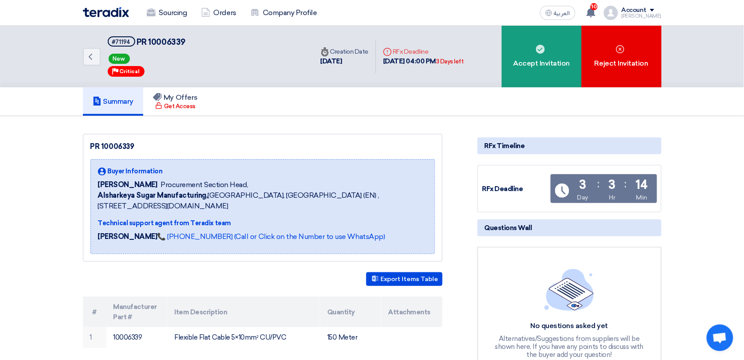 Image resolution: width=744 pixels, height=360 pixels. Describe the element at coordinates (612, 197) in the screenshot. I see `div: Hr` at that location.